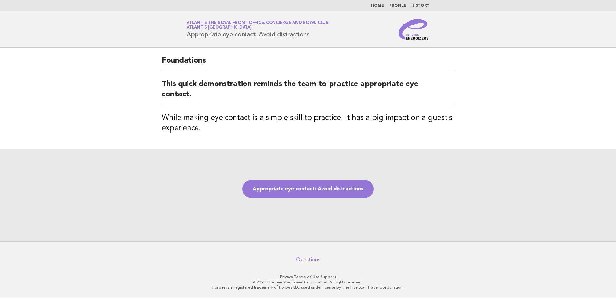 The height and width of the screenshot is (298, 616). What do you see at coordinates (308, 287) in the screenshot?
I see `p: Forbes is a registered trademark of Forbes LLC used under license by The Five Star Travel Corpora...` at bounding box center [308, 287].